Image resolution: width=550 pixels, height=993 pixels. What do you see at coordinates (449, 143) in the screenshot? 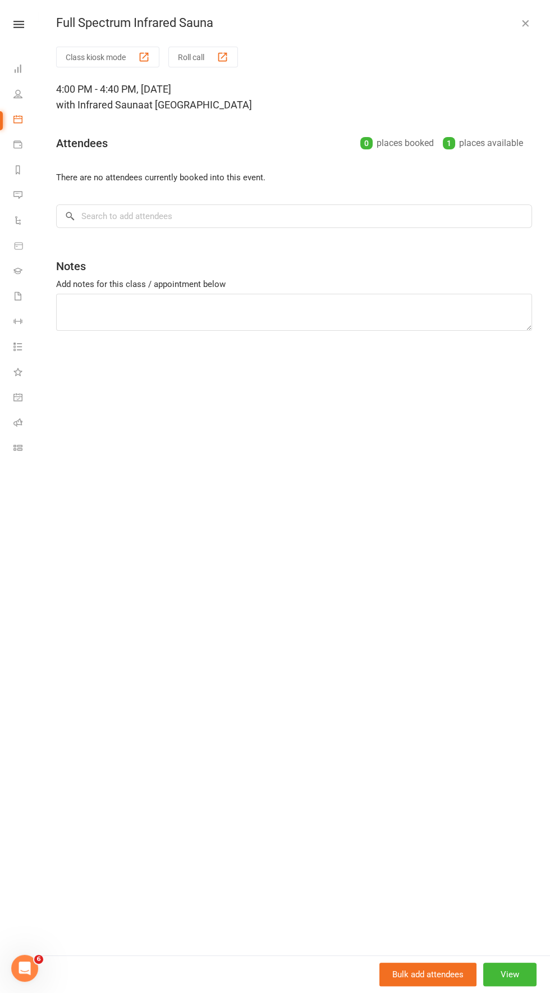
I see `div: 1` at bounding box center [449, 143].